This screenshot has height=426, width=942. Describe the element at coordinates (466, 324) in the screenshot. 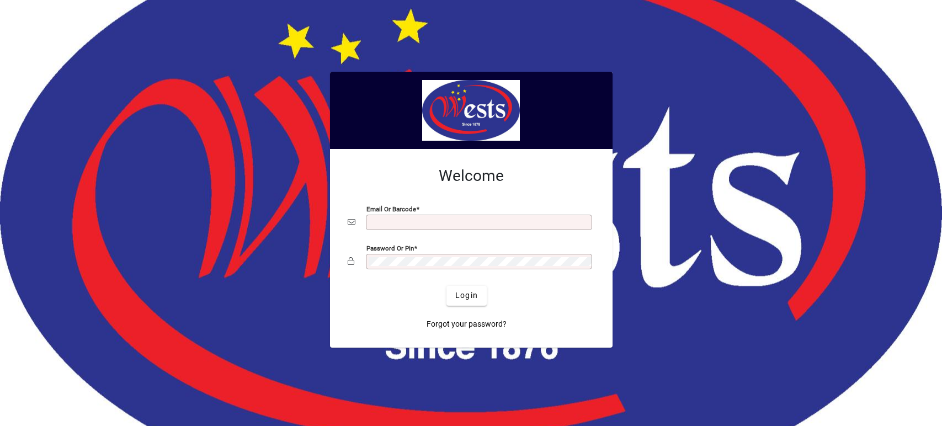

I see `span: Forgot your password?` at that location.